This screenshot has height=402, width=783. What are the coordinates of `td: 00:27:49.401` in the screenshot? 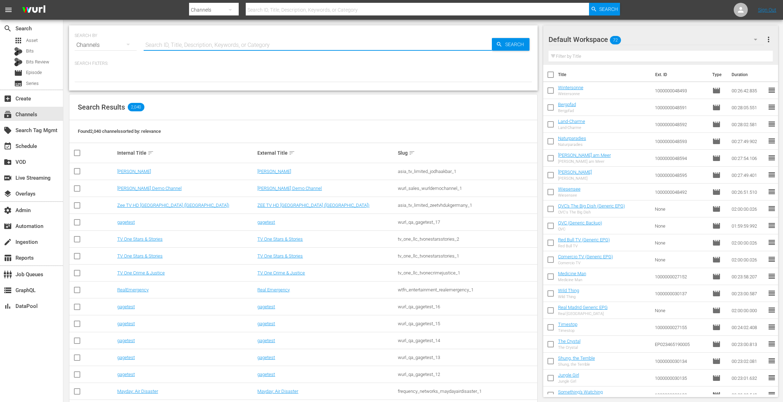 It's located at (748, 175).